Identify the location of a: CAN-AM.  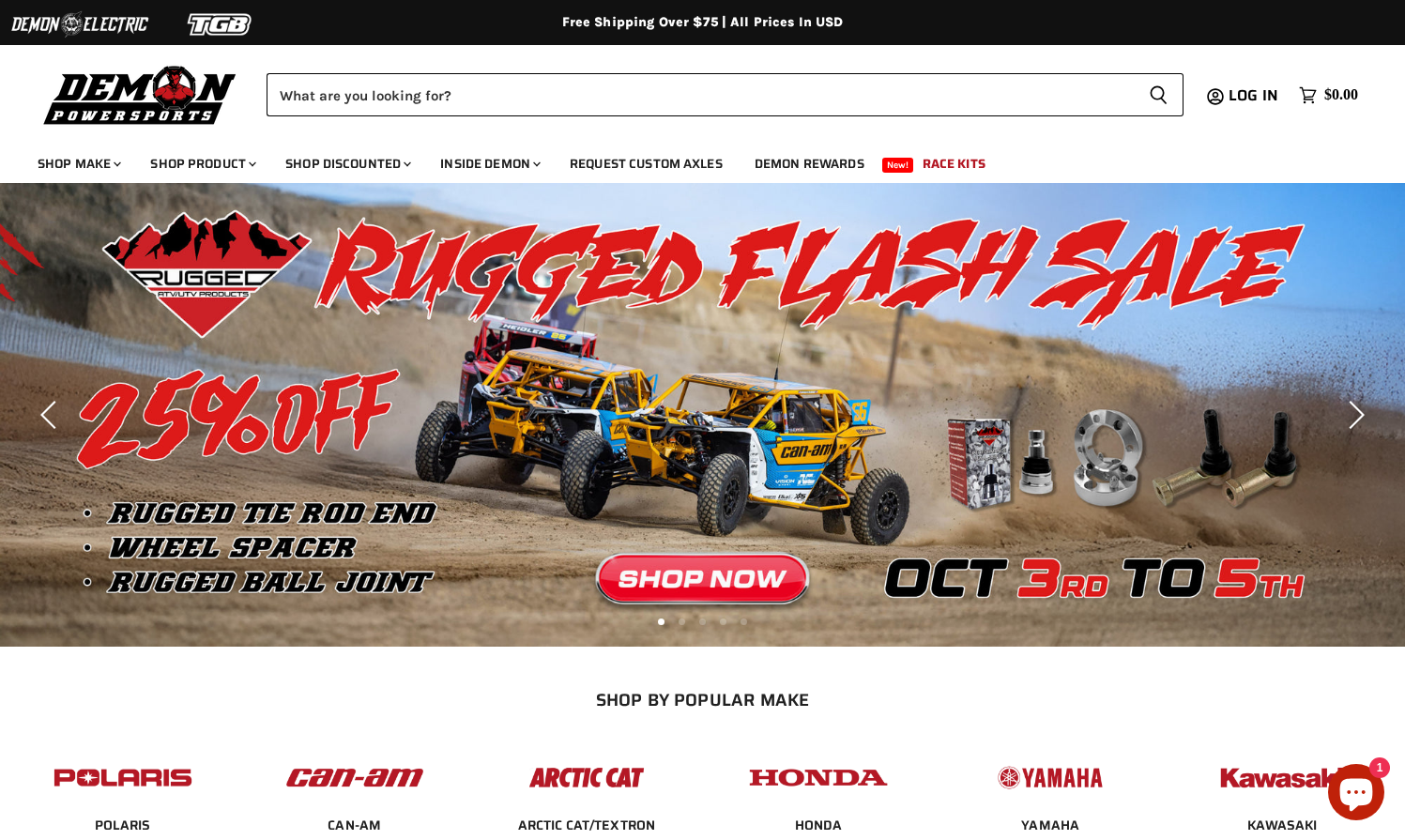
(354, 825).